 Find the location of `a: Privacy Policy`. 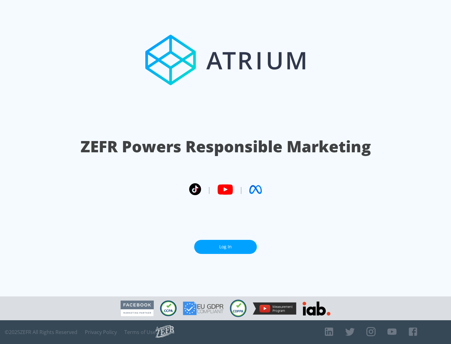

a: Privacy Policy is located at coordinates (101, 332).